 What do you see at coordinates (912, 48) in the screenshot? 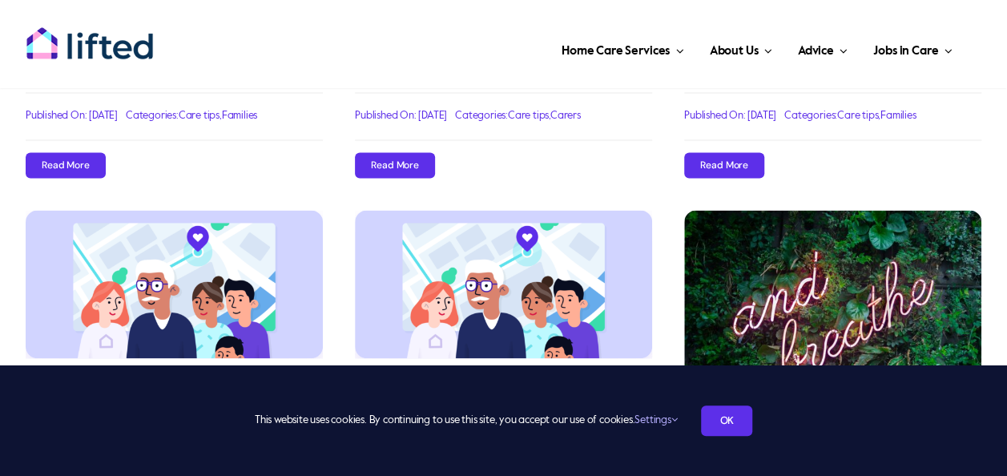
I see `a: Jobs in Care` at bounding box center [912, 48].